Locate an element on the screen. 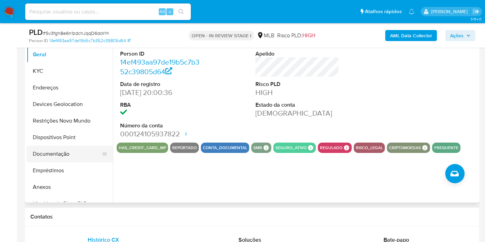 This screenshot has height=242, width=485. span: Ações is located at coordinates (456, 36).